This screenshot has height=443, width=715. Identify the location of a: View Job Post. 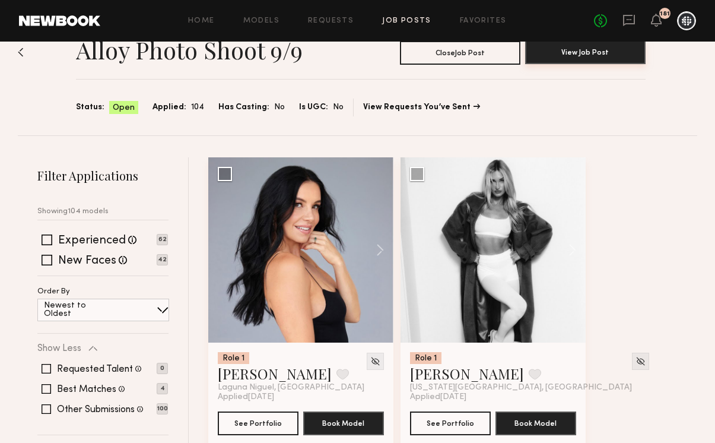
(585, 53).